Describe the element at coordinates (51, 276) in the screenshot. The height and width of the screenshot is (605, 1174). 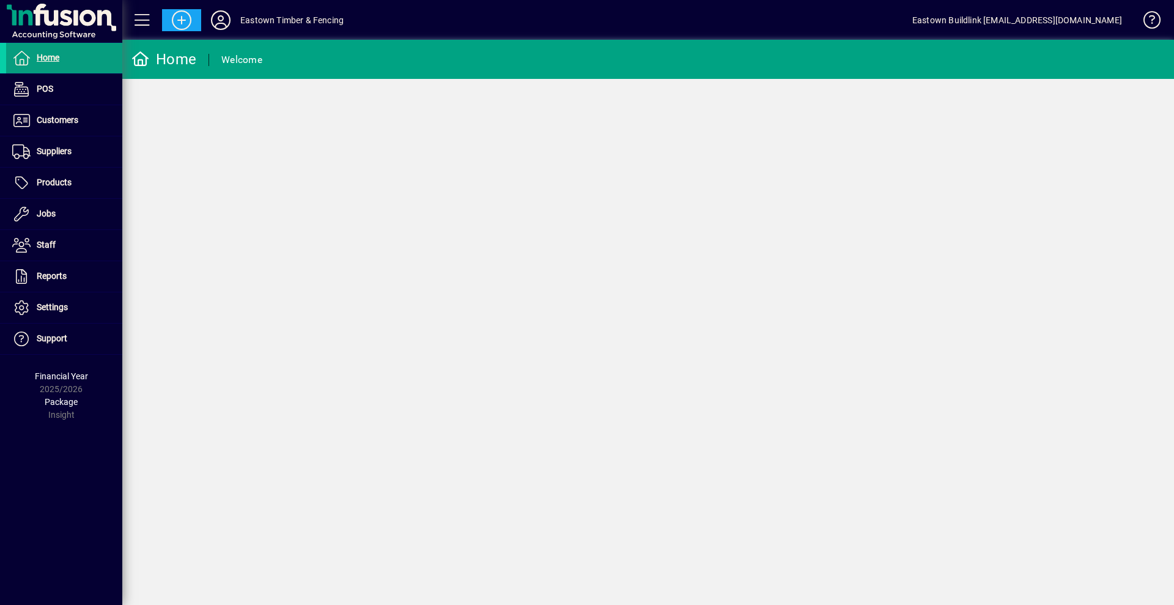
I see `span: Reports` at that location.